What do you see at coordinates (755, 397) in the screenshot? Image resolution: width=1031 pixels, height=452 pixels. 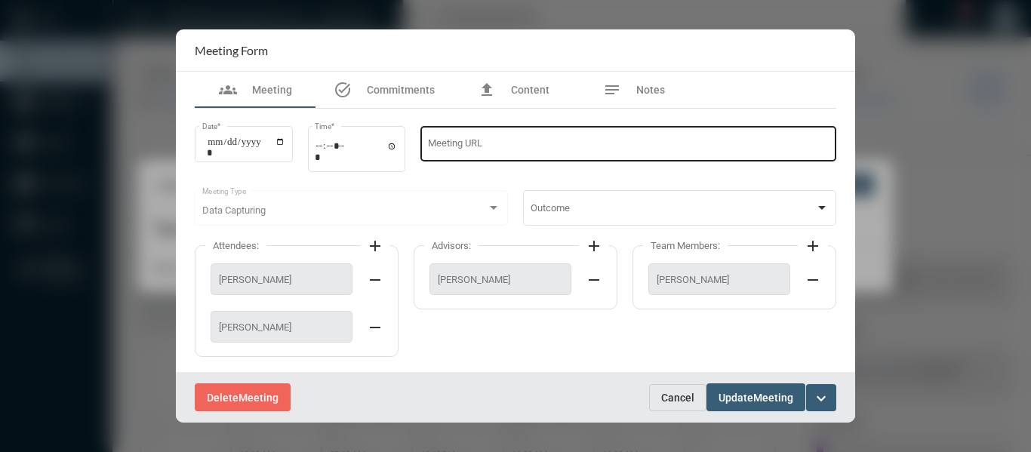 I see `button: UpdateMeeting` at bounding box center [755, 397].